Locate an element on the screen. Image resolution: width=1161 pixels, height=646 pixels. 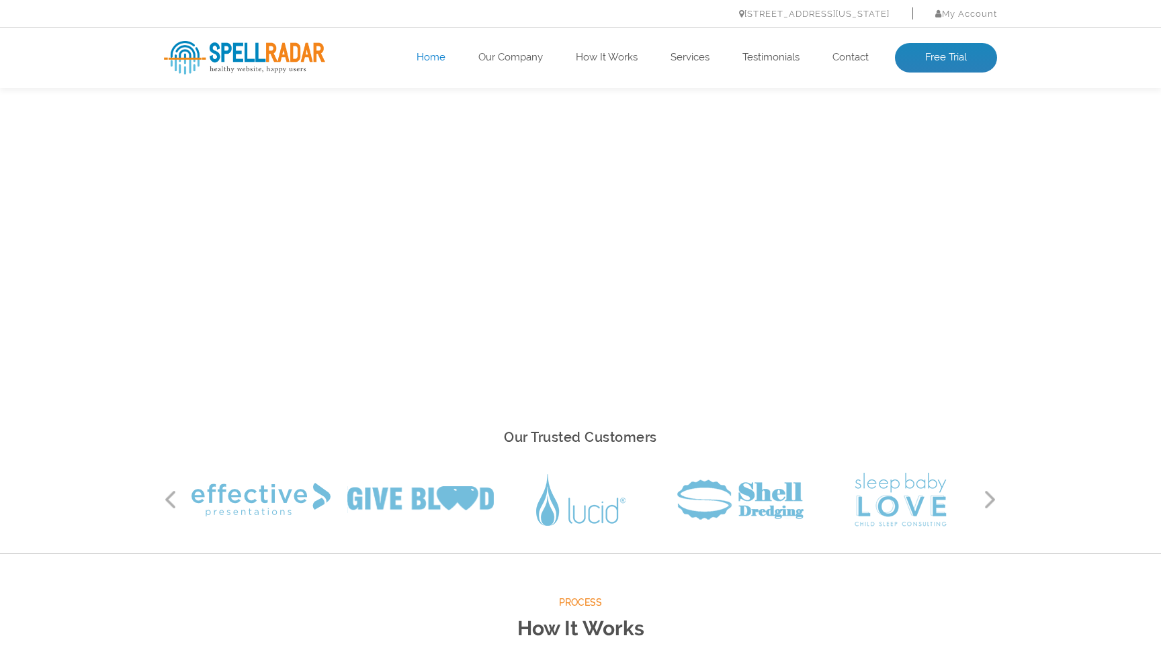
span: Process is located at coordinates (581, 603).